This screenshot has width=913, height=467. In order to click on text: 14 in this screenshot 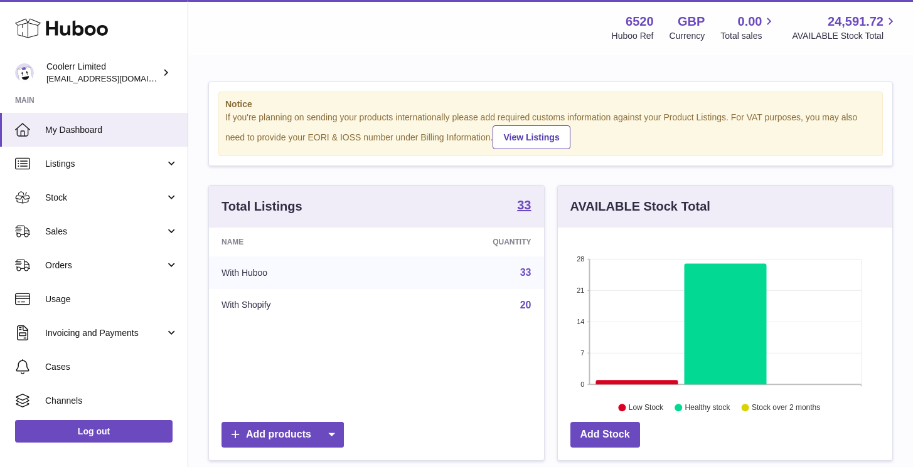, I will do `click(580, 322)`.